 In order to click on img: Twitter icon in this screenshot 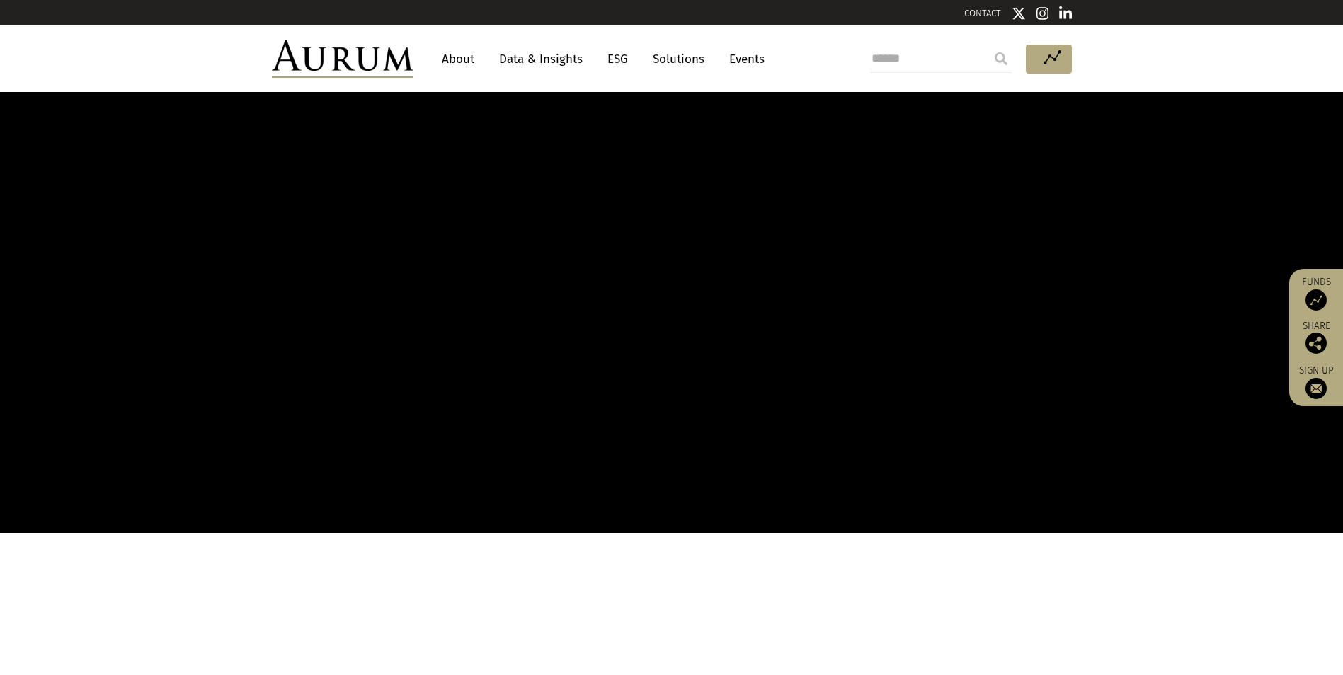, I will do `click(1019, 13)`.